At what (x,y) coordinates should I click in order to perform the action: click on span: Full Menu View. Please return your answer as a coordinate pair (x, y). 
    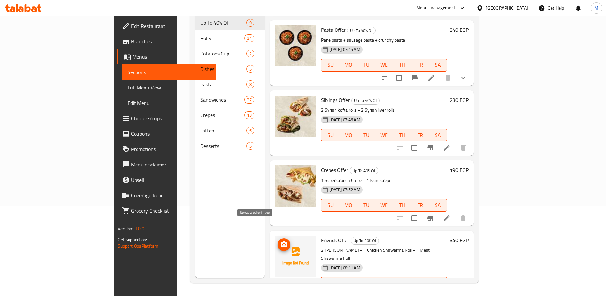
    Looking at the image, I should click on (169, 87).